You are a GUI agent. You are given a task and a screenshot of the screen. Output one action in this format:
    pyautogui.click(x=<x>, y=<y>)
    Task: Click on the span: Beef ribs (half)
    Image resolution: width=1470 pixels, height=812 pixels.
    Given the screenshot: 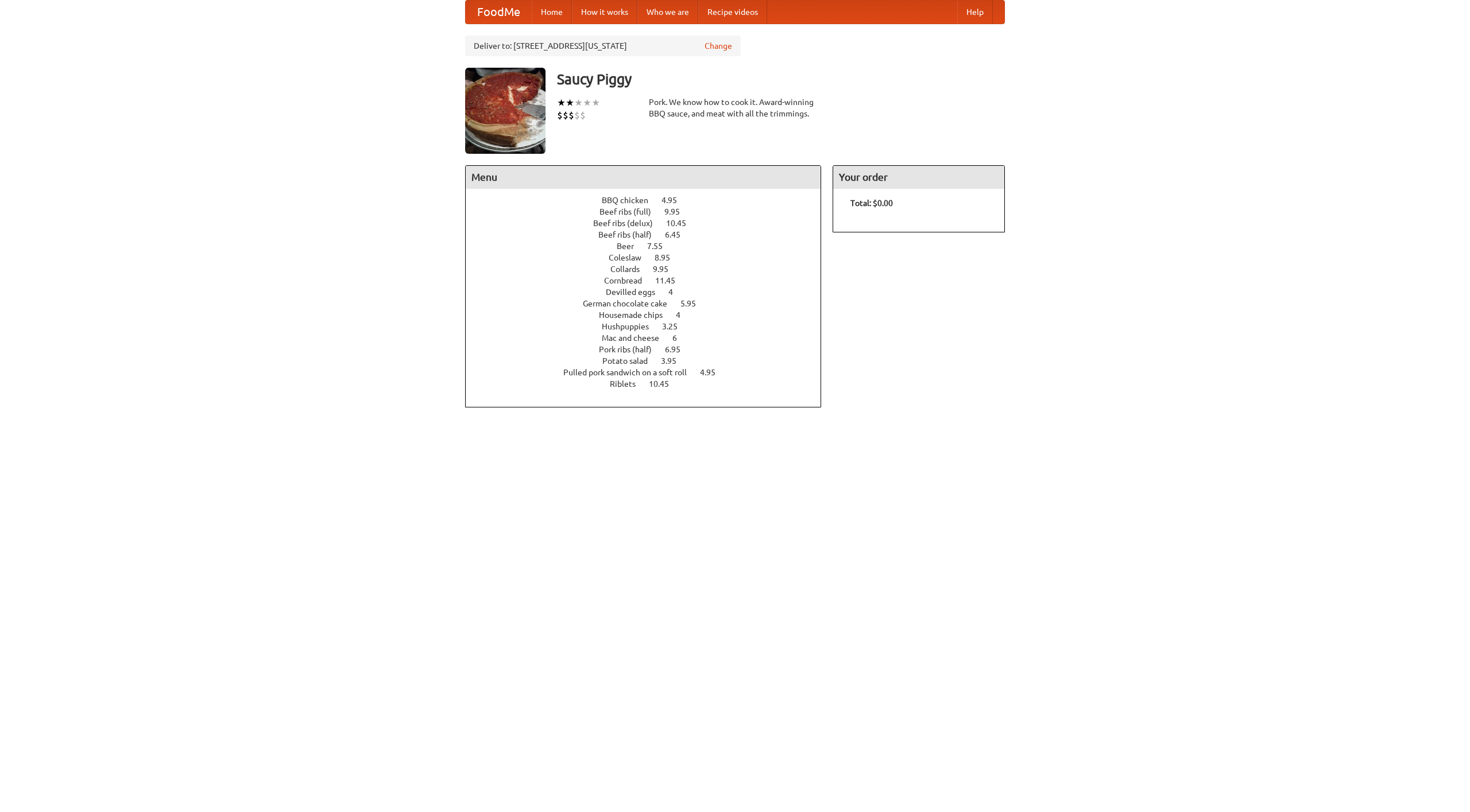 What is the action you would take?
    pyautogui.click(x=630, y=235)
    